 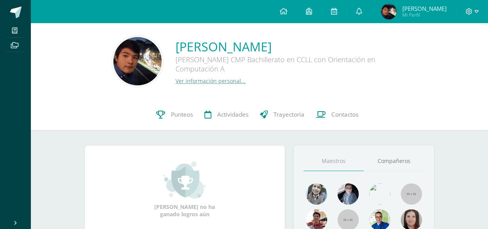 What do you see at coordinates (337, 115) in the screenshot?
I see `a: Contactos` at bounding box center [337, 115].